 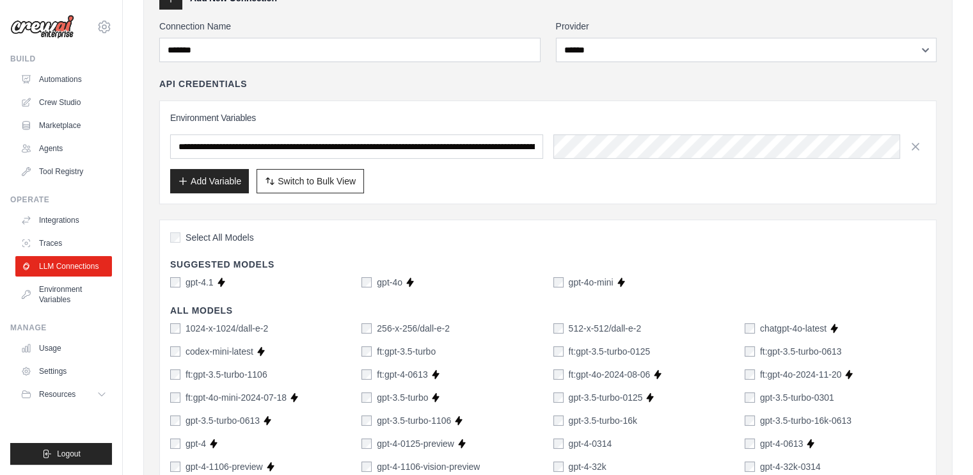 What do you see at coordinates (68, 454) in the screenshot?
I see `span: Logout` at bounding box center [68, 454].